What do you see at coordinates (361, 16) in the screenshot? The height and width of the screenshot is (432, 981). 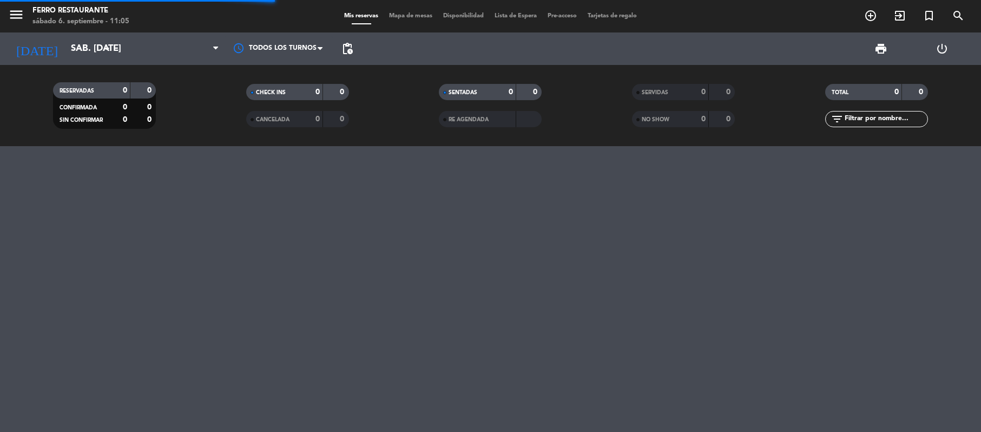 I see `span: Mis reservas` at bounding box center [361, 16].